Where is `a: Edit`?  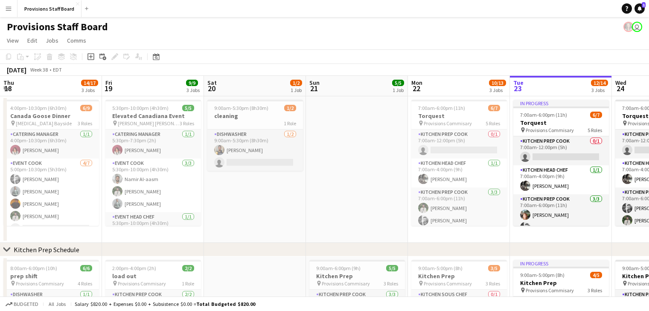 a: Edit is located at coordinates (32, 41).